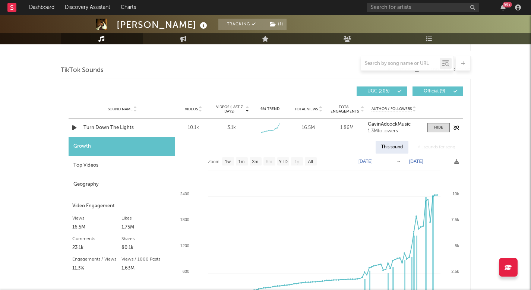 The image size is (531, 290). I want to click on button: UGC(205), so click(382, 91).